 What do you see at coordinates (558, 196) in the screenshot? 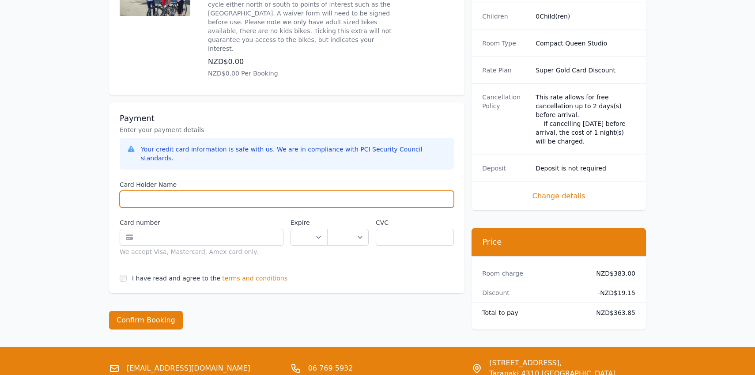
I see `span: Change details` at bounding box center [558, 196].